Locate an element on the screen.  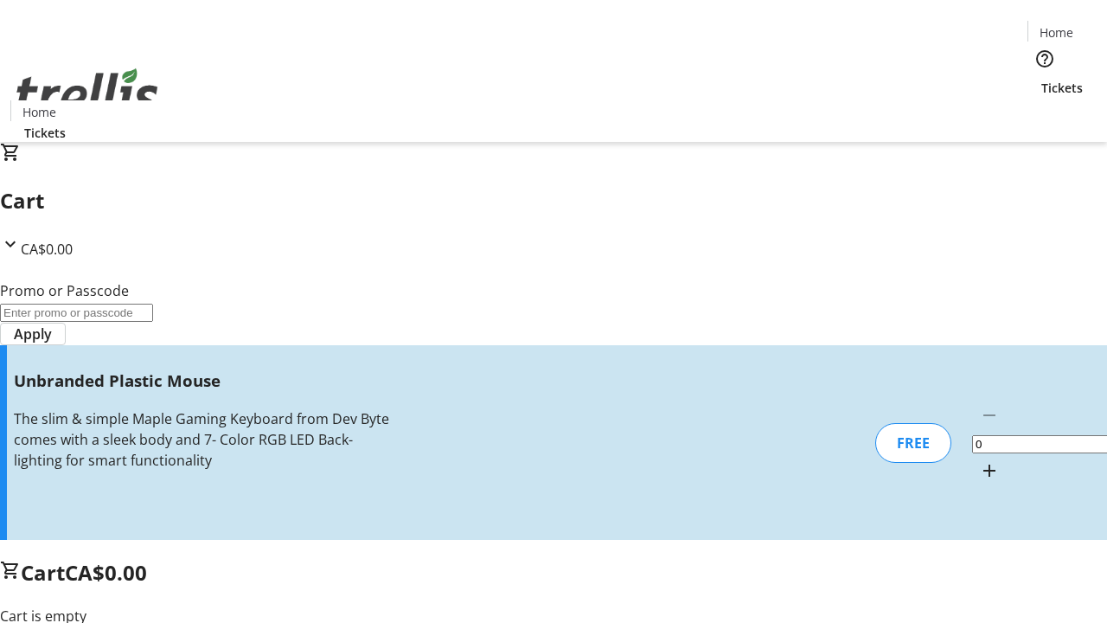
button: Increment by one is located at coordinates (990, 471).